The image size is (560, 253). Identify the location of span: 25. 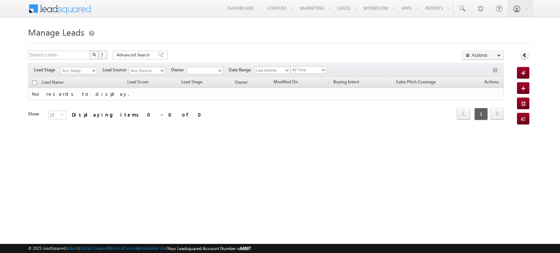
(55, 115).